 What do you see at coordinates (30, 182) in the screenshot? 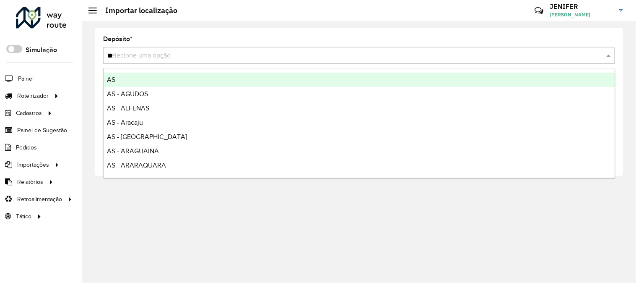
I see `span: Relatórios` at bounding box center [30, 182].